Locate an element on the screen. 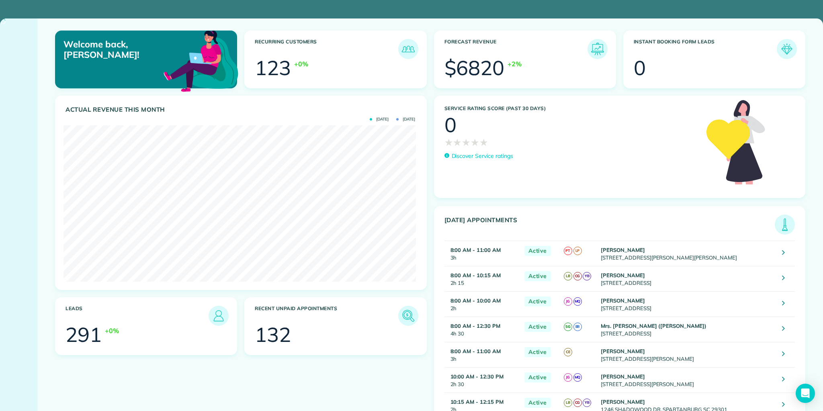  h3: Leads is located at coordinates (137, 316).